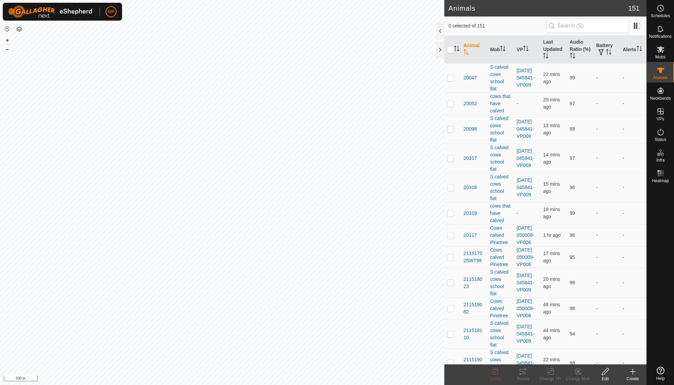  Describe the element at coordinates (470, 188) in the screenshot. I see `span: 20108` at that location.